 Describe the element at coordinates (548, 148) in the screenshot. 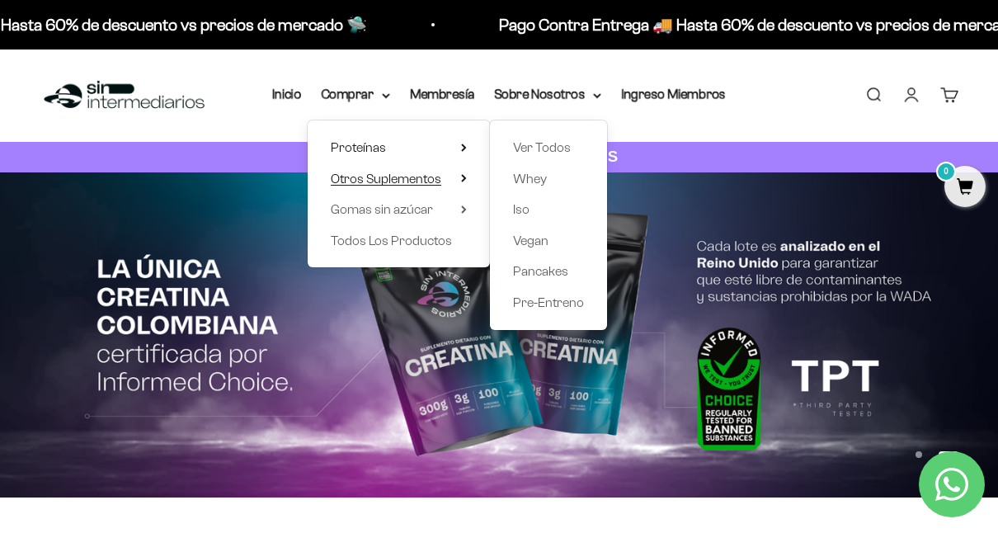

I see `a: Ver Todos` at that location.